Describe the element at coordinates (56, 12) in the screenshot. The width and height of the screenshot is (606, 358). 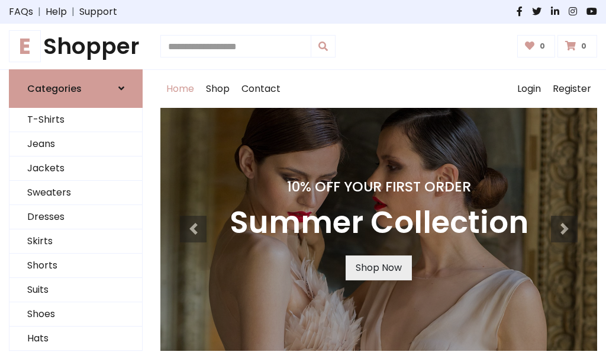
I see `a: Help` at that location.